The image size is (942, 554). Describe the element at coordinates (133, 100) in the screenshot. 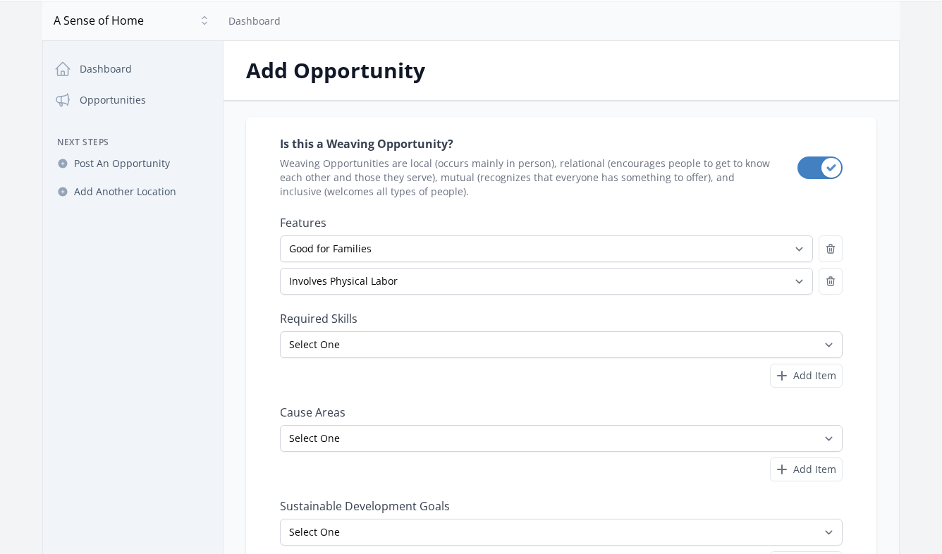

I see `a: Opportunities` at that location.